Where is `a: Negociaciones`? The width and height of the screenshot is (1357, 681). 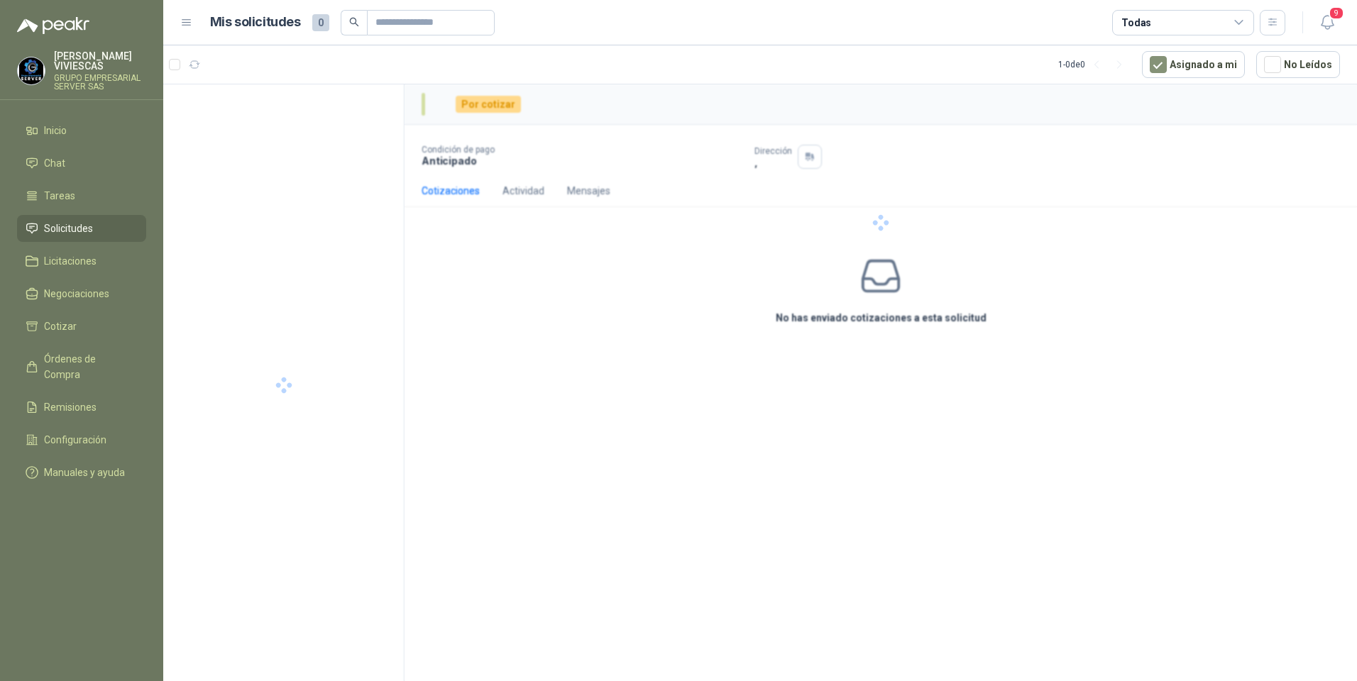
a: Negociaciones is located at coordinates (82, 294).